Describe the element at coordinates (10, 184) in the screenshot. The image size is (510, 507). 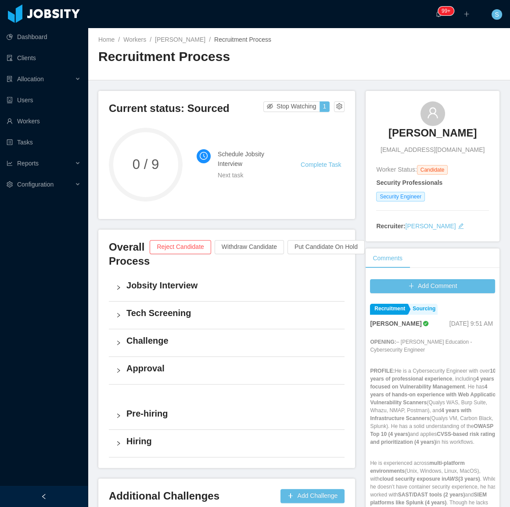
I see `i: icon: setting` at that location.